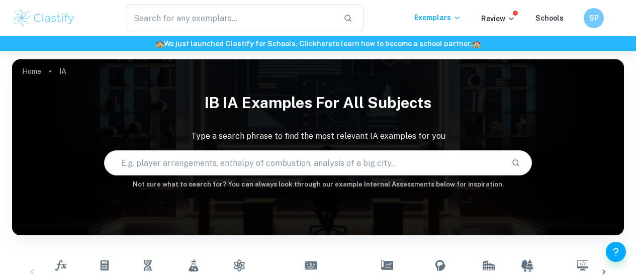 This screenshot has height=277, width=636. Describe the element at coordinates (549, 18) in the screenshot. I see `a: Schools` at that location.